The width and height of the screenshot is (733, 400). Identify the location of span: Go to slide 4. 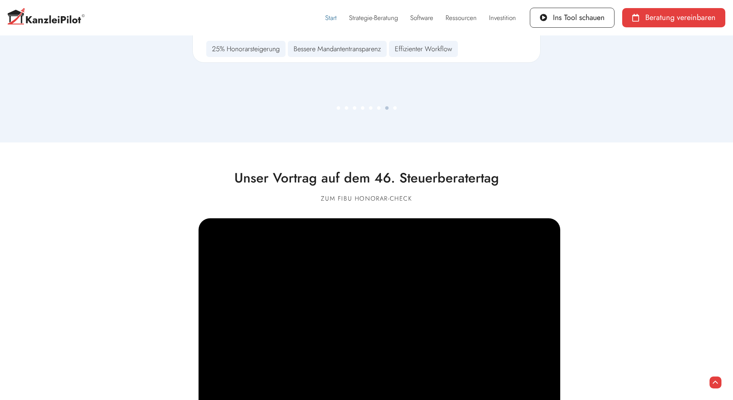
(363, 108).